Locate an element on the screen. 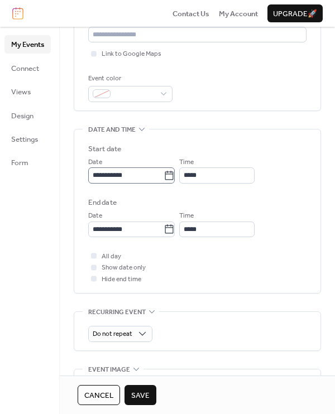 This screenshot has width=335, height=414. span: Upgrade 🚀 is located at coordinates (295, 14).